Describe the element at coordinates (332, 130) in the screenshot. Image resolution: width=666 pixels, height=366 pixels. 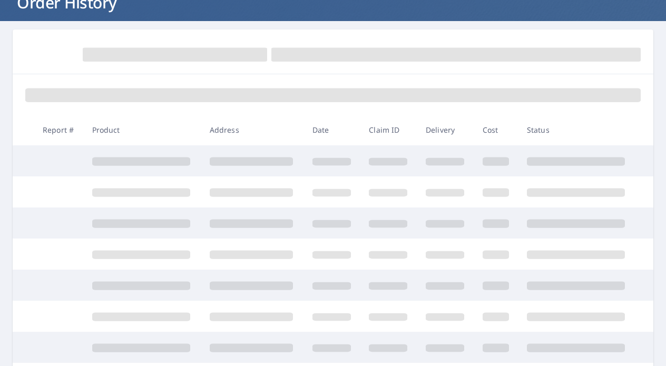
I see `th: Date` at that location.